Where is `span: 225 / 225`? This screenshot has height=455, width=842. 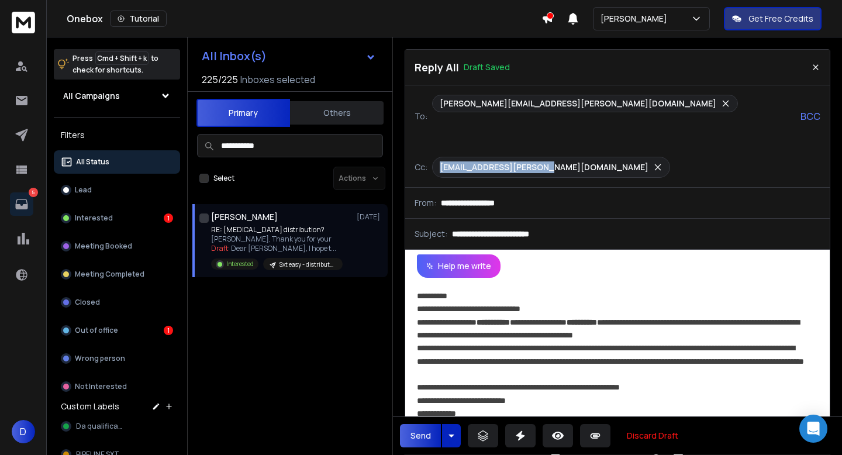 span: 225 / 225 is located at coordinates (220, 79).